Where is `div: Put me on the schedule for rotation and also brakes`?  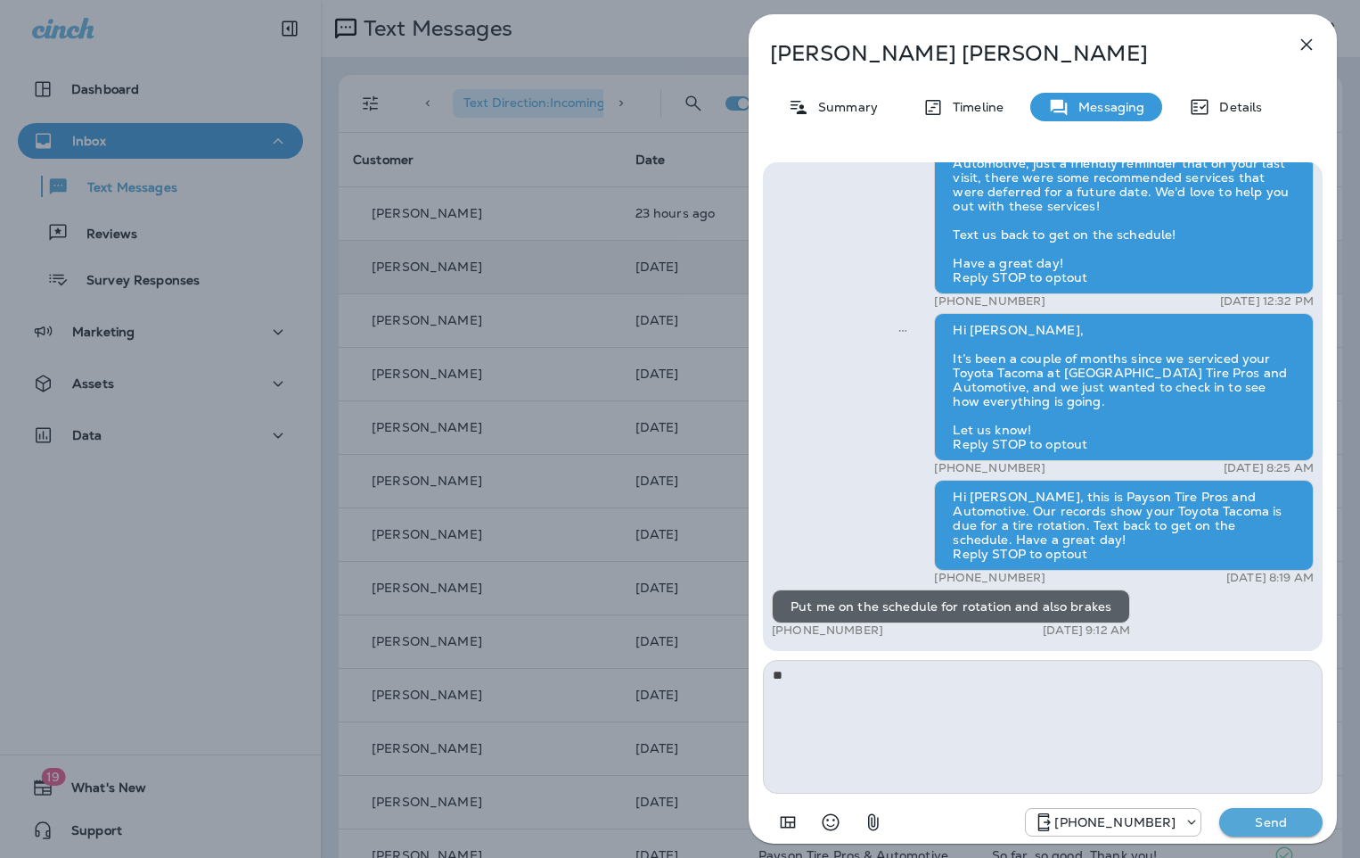 div: Put me on the schedule for rotation and also brakes is located at coordinates (951, 606).